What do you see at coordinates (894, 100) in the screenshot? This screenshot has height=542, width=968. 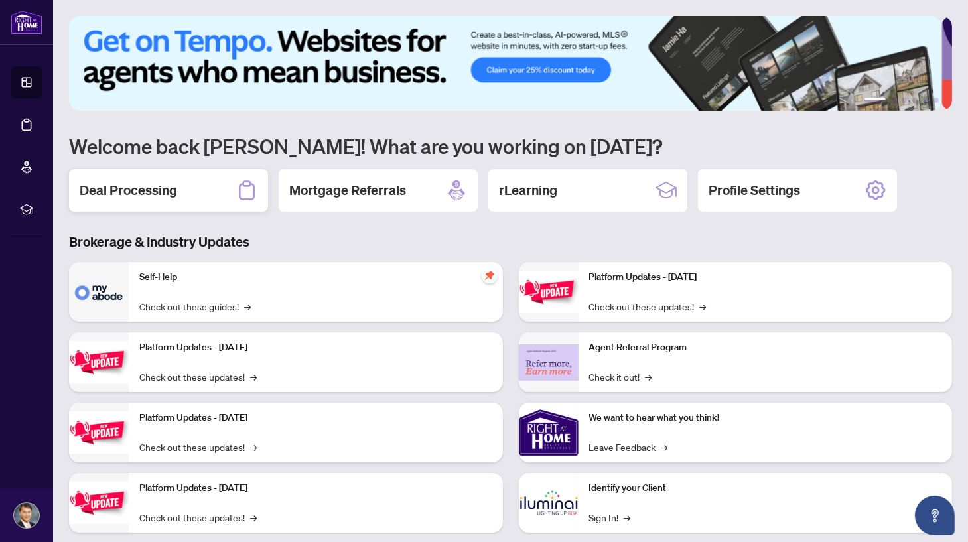 I see `button: 2` at bounding box center [894, 100].